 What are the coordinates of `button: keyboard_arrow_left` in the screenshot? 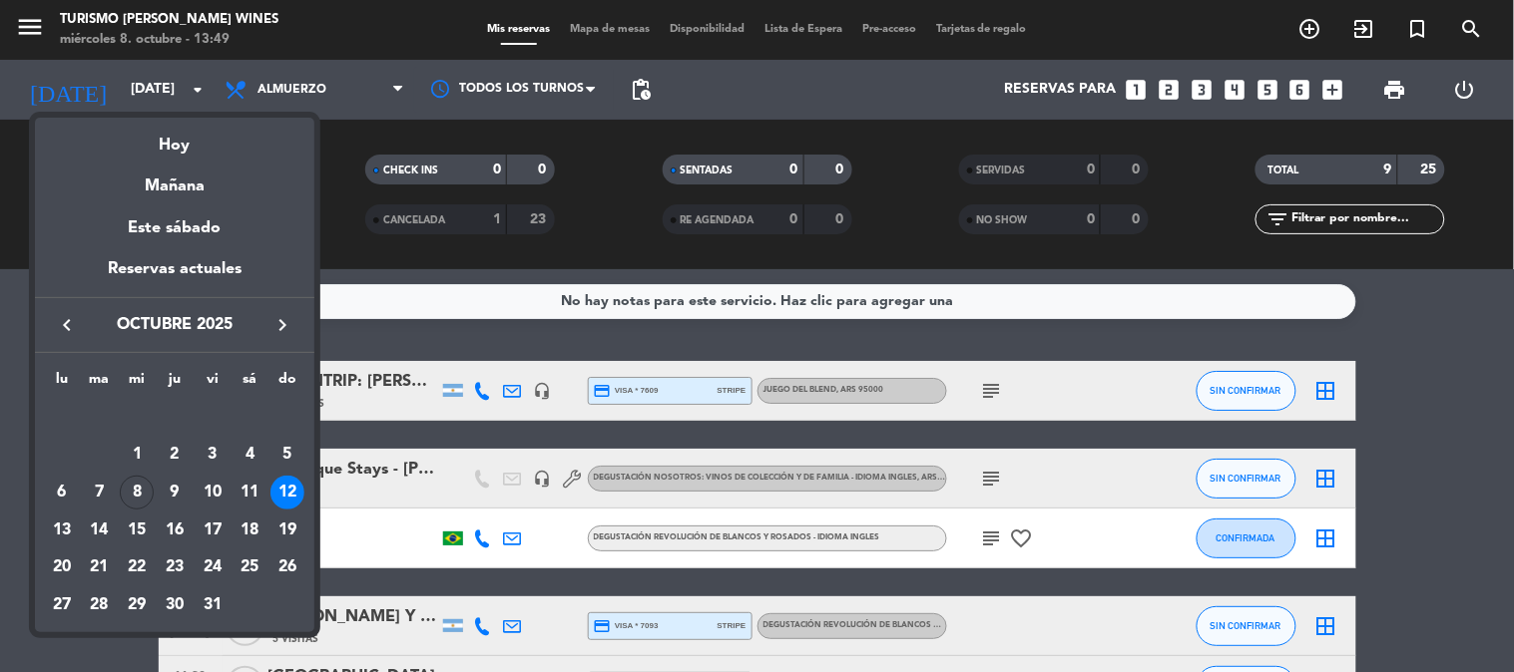 It's located at (67, 325).